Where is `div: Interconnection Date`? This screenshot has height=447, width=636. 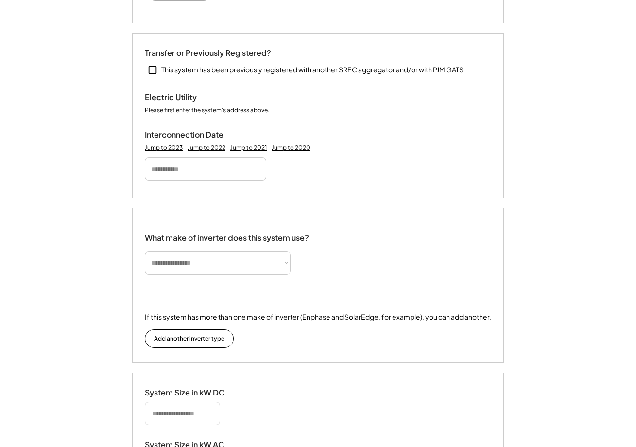 div: Interconnection Date is located at coordinates (193, 135).